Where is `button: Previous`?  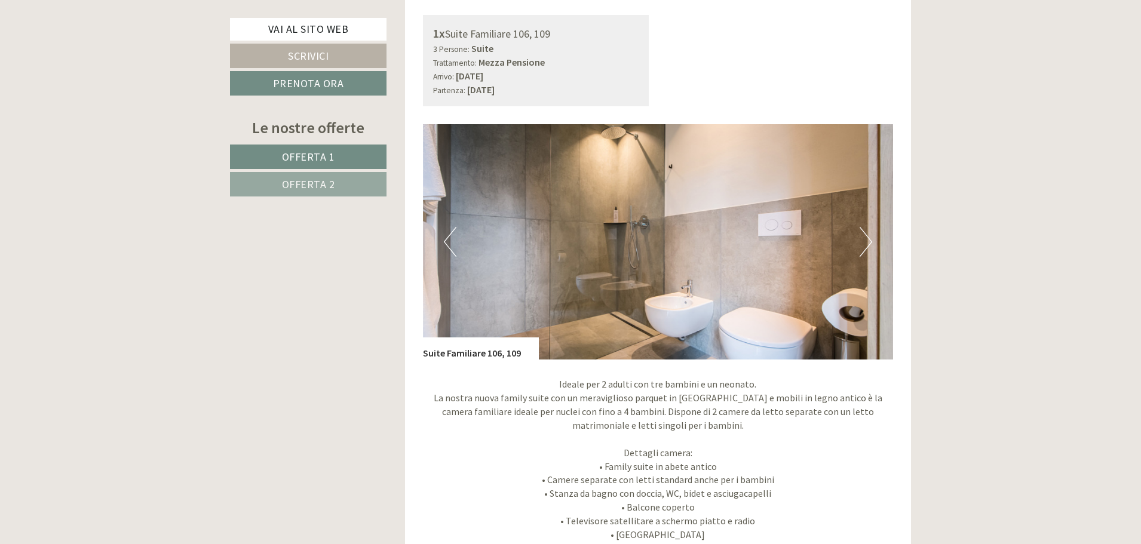 button: Previous is located at coordinates (450, 242).